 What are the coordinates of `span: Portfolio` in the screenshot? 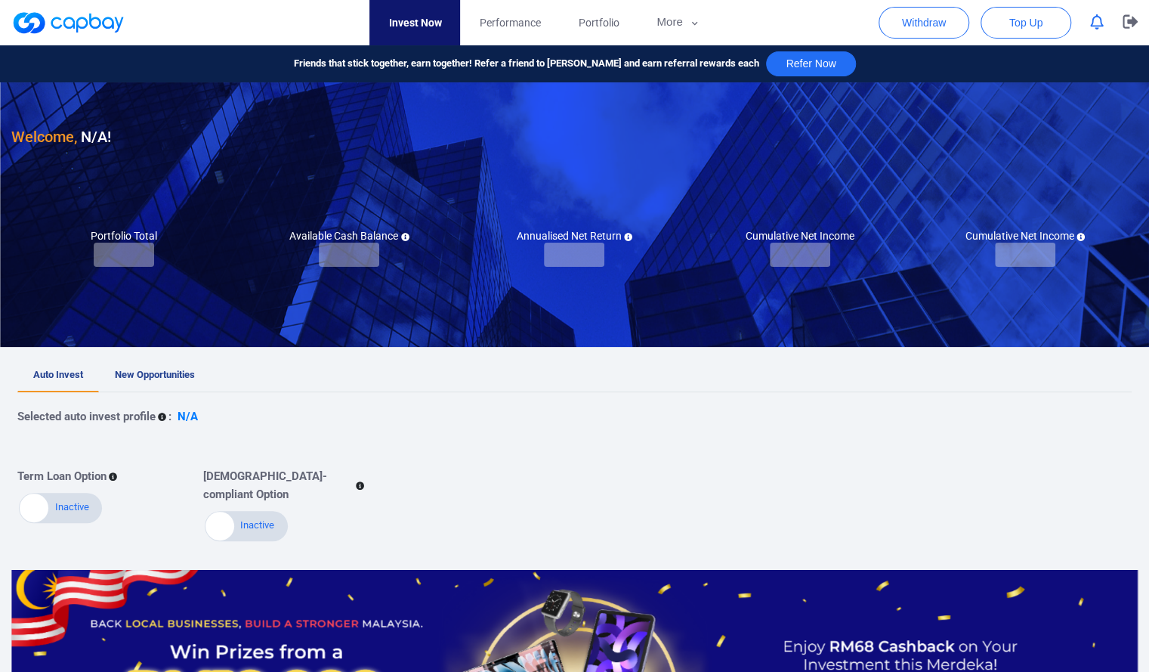 It's located at (598, 23).